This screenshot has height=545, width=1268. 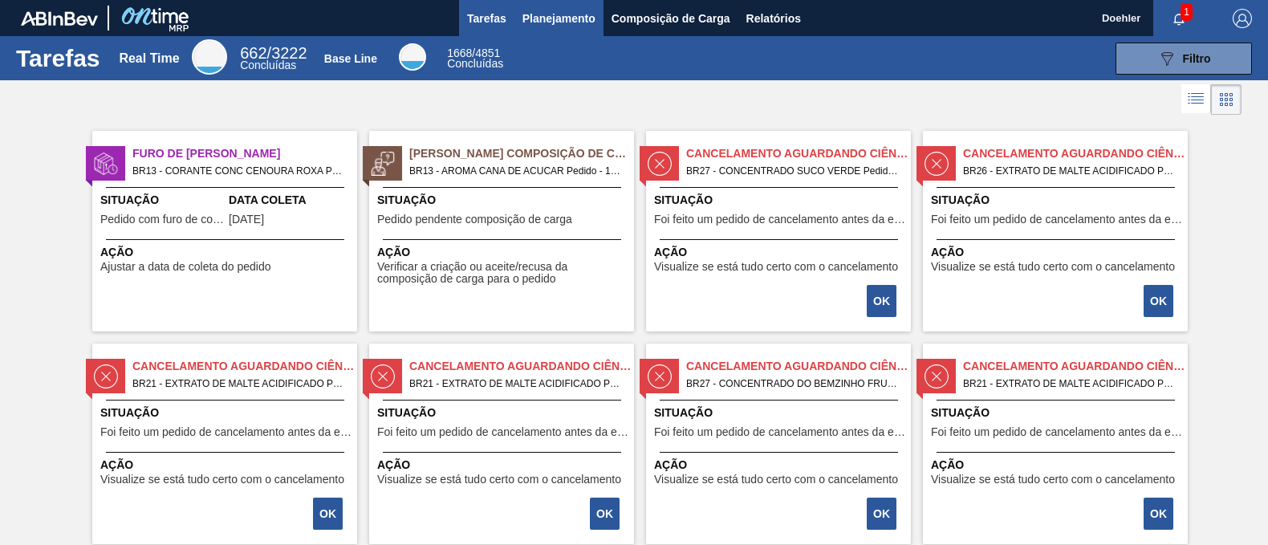 What do you see at coordinates (1179, 18) in the screenshot?
I see `button: Notificações` at bounding box center [1179, 18].